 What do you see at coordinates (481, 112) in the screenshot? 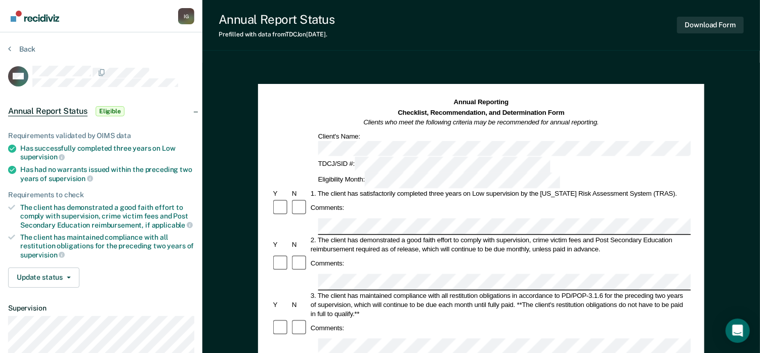
I see `strong: Checklist, Recommendation, and Determination Form` at bounding box center [481, 112].